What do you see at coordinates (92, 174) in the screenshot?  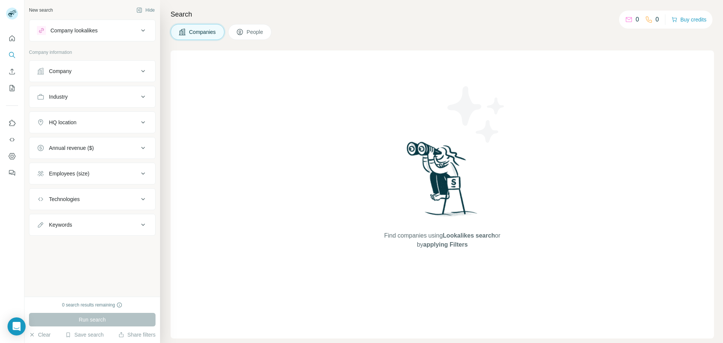 I see `button: Employees (size)` at bounding box center [92, 174].